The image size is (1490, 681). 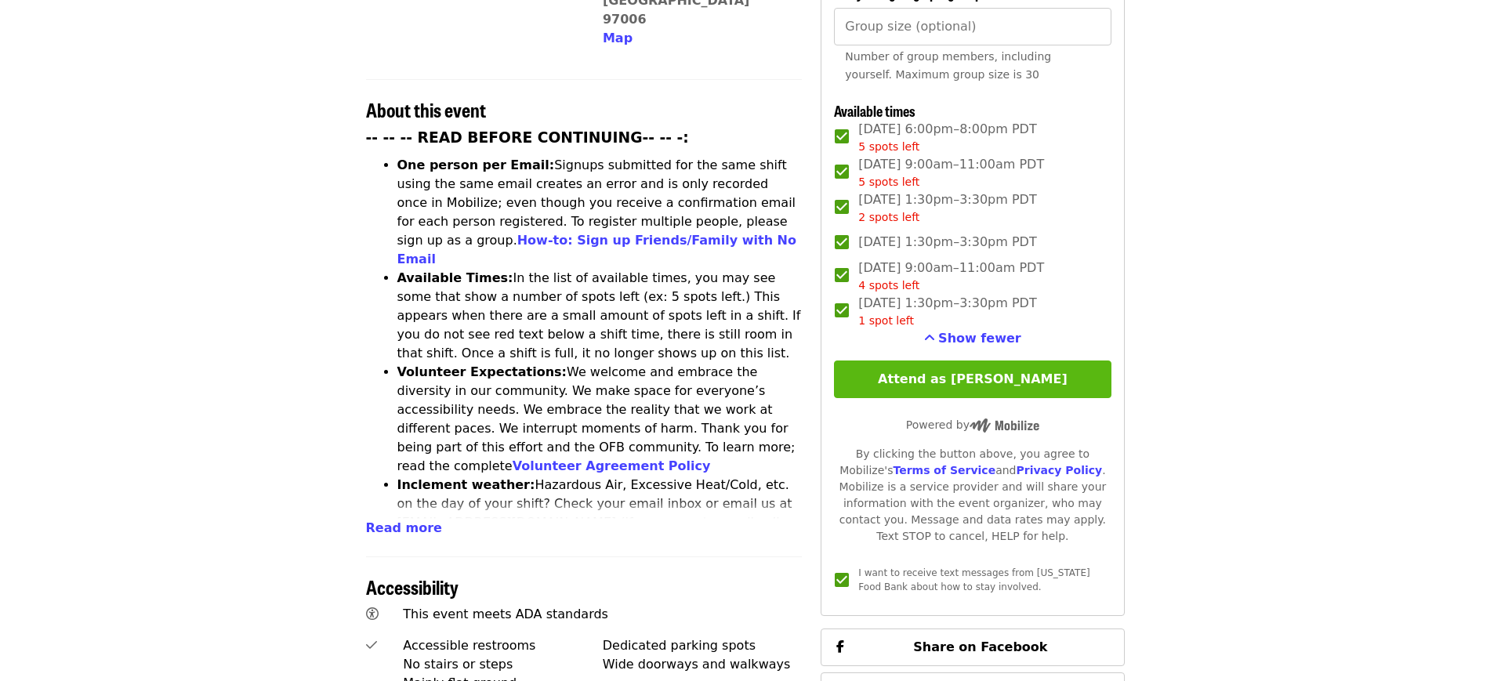 What do you see at coordinates (944, 470) in the screenshot?
I see `a: Terms of Service` at bounding box center [944, 470].